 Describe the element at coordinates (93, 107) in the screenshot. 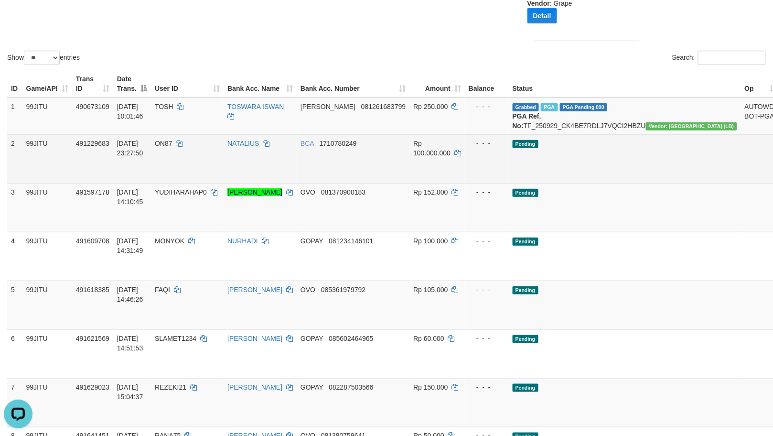

I see `span: 490673109` at that location.